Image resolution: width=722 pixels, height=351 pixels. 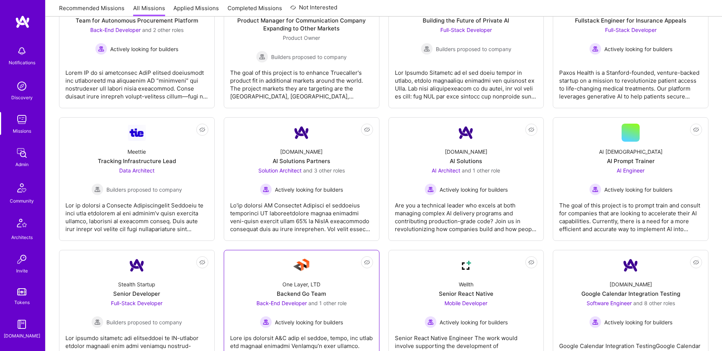 I want to click on div: Senior React Native, so click(x=466, y=294).